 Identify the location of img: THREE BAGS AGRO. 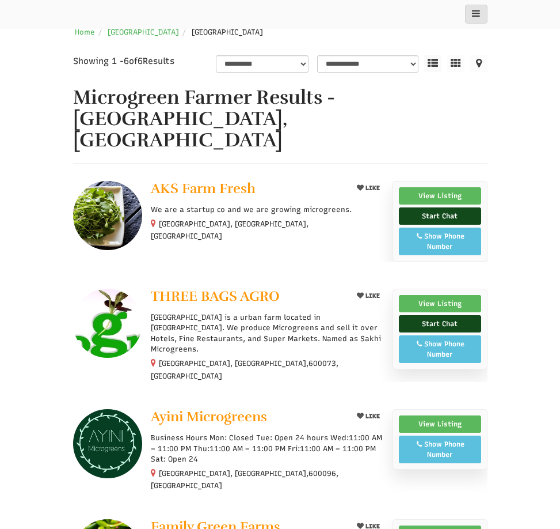
(108, 323).